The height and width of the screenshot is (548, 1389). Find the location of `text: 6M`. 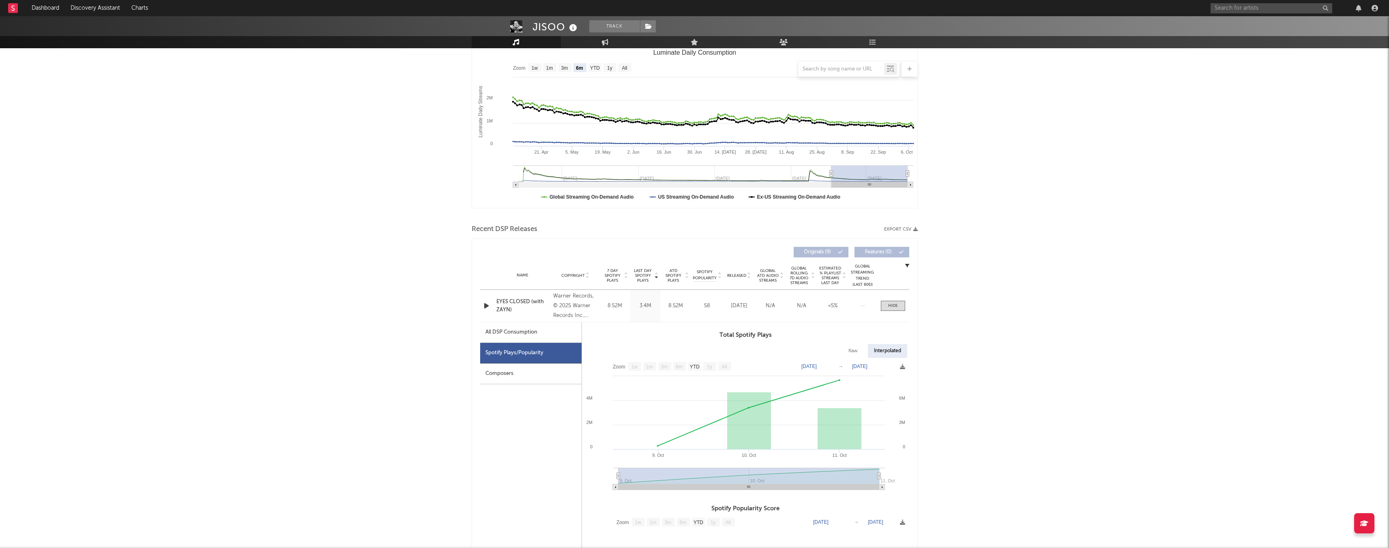

text: 6M is located at coordinates (901, 398).